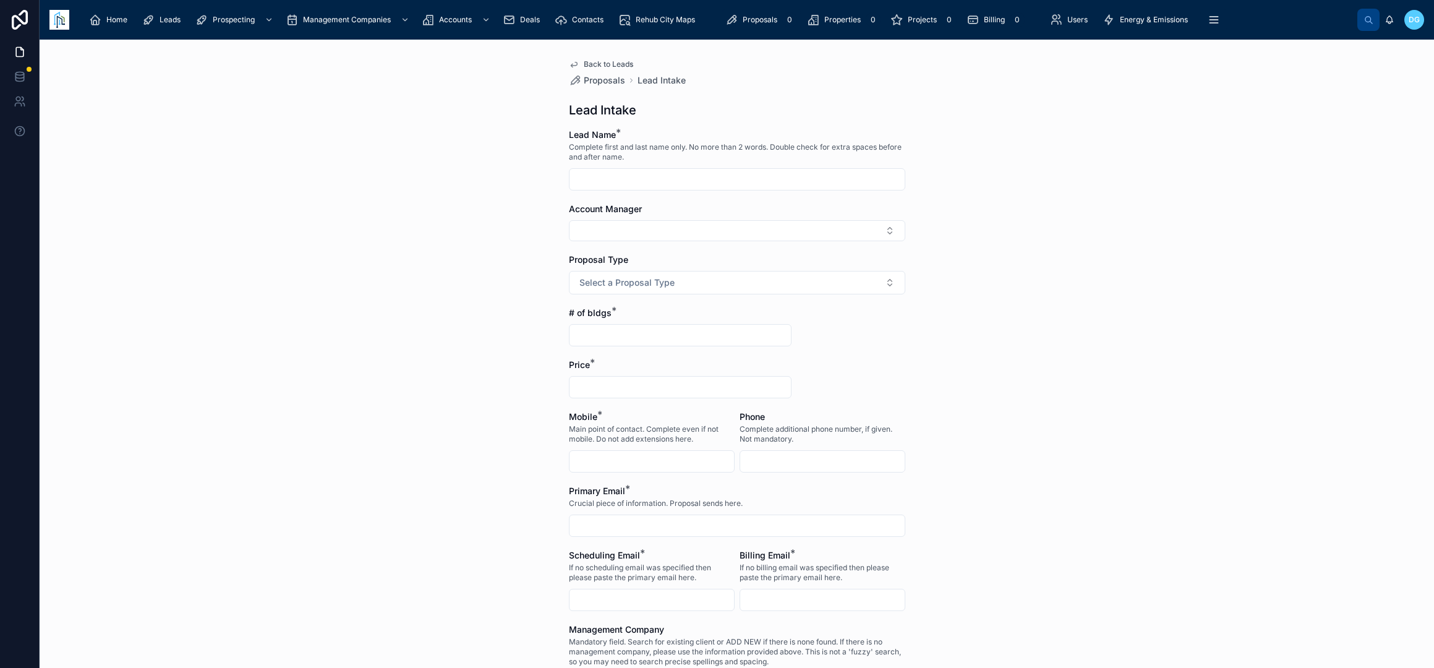  Describe the element at coordinates (662, 80) in the screenshot. I see `a: Lead Intake` at that location.